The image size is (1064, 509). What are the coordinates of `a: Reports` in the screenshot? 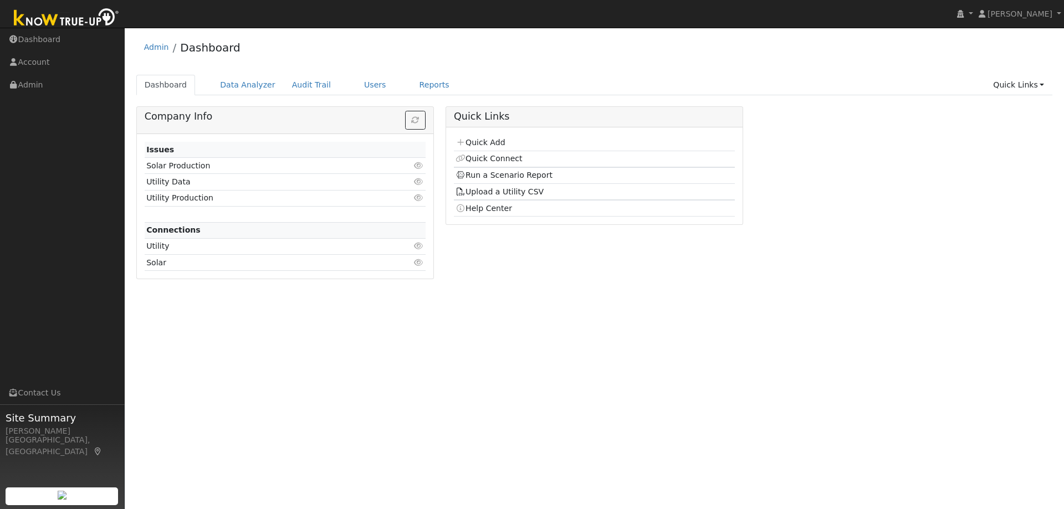 It's located at (434, 85).